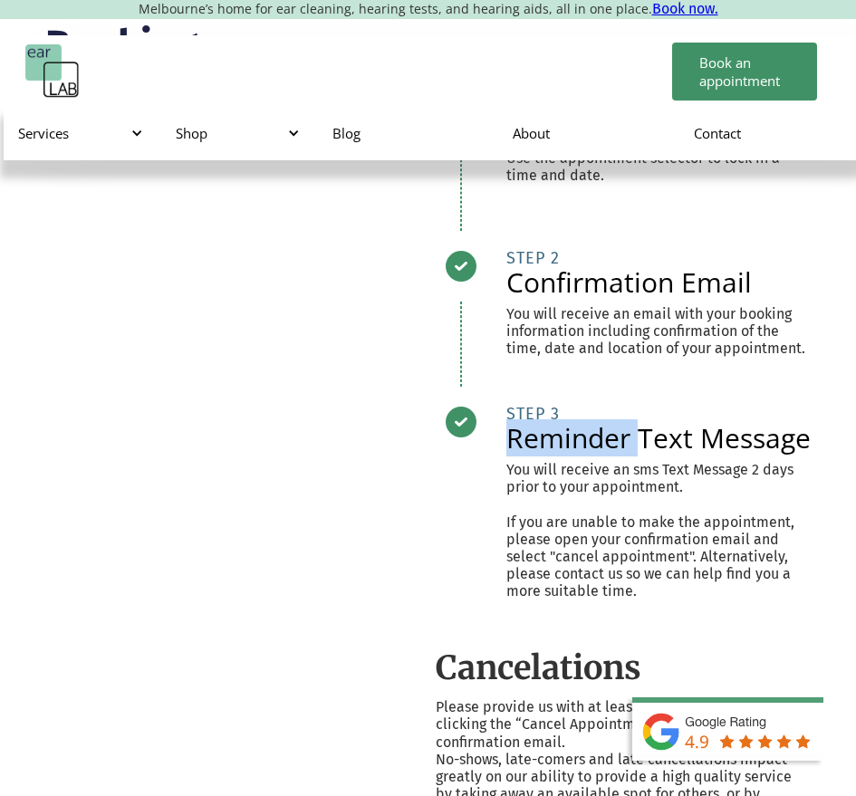  I want to click on a: About, so click(588, 133).